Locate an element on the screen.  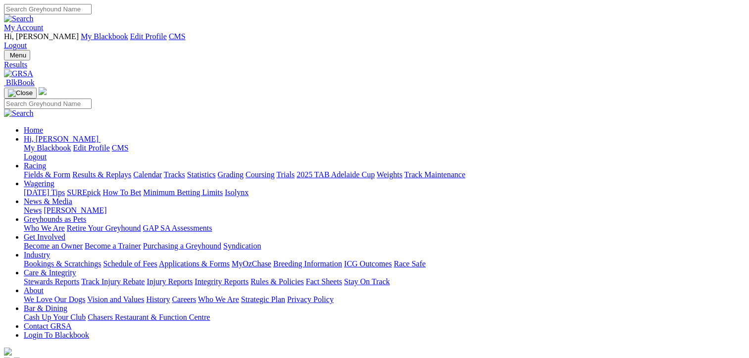
a: Coursing is located at coordinates (260, 174).